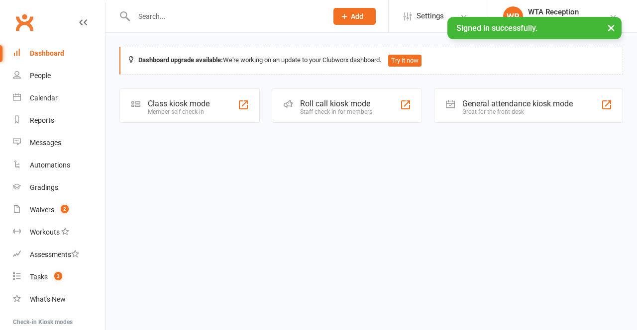  What do you see at coordinates (59, 300) in the screenshot?
I see `a: What's New` at bounding box center [59, 300].